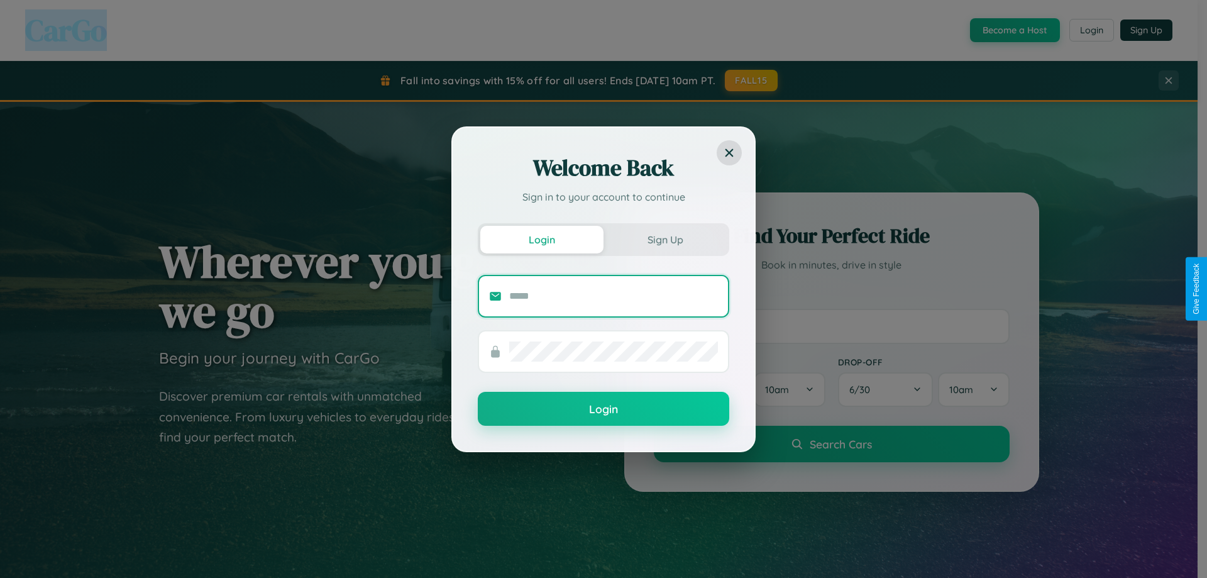 The width and height of the screenshot is (1207, 578). Describe the element at coordinates (603, 197) in the screenshot. I see `p: Sign in to your account to continue` at that location.